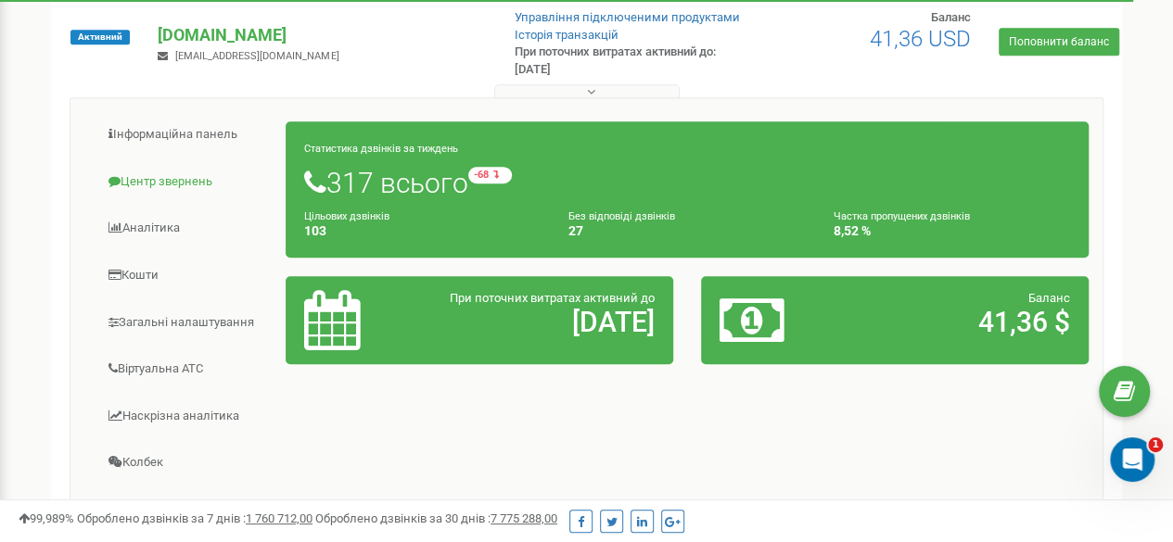 Image resolution: width=1173 pixels, height=542 pixels. Describe the element at coordinates (552, 298) in the screenshot. I see `span: При поточних витратах активний до` at that location.